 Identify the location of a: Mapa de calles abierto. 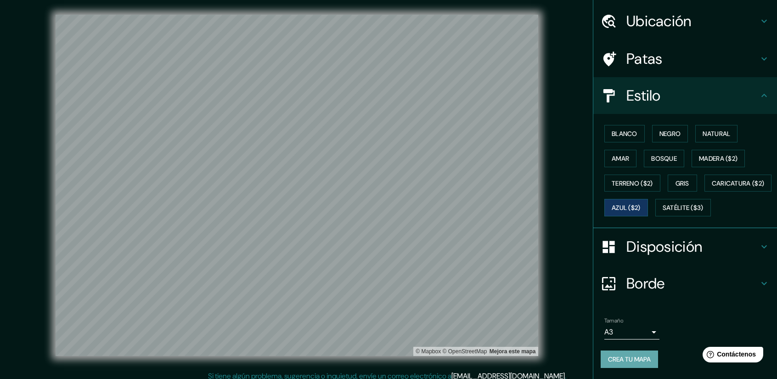
(465, 351).